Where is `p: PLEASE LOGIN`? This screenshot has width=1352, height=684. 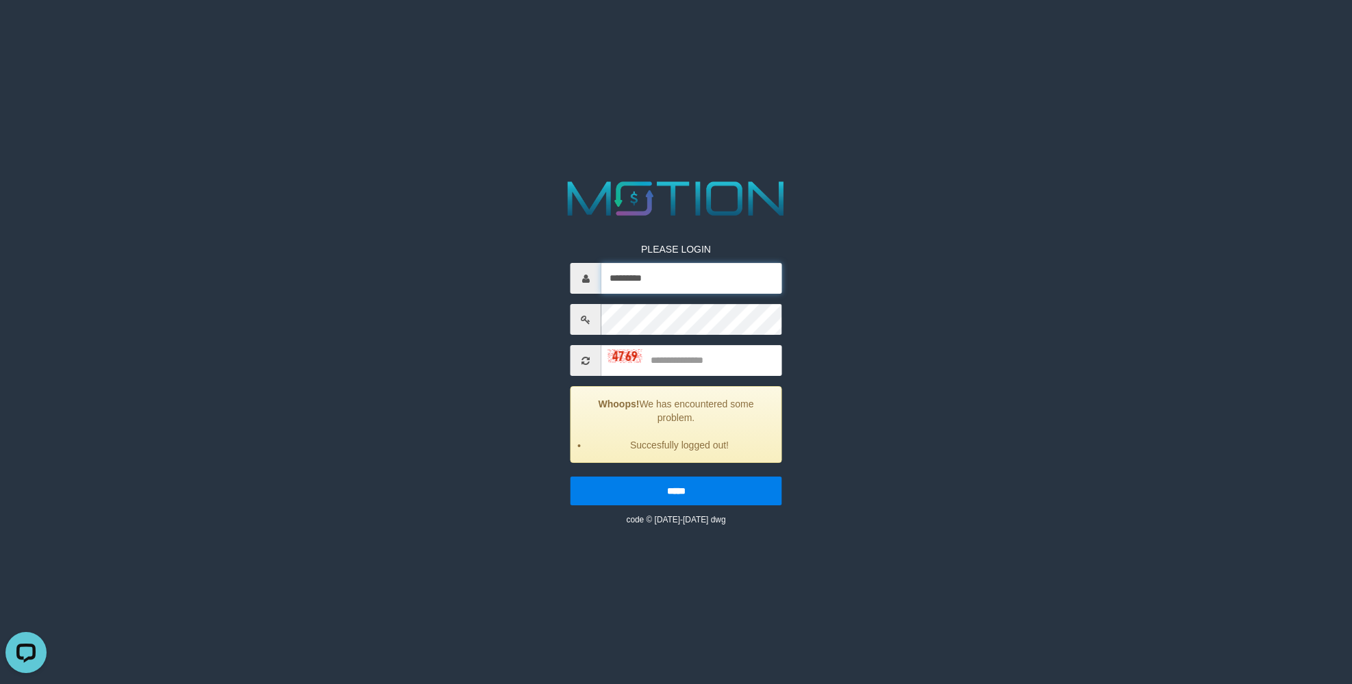
p: PLEASE LOGIN is located at coordinates (676, 249).